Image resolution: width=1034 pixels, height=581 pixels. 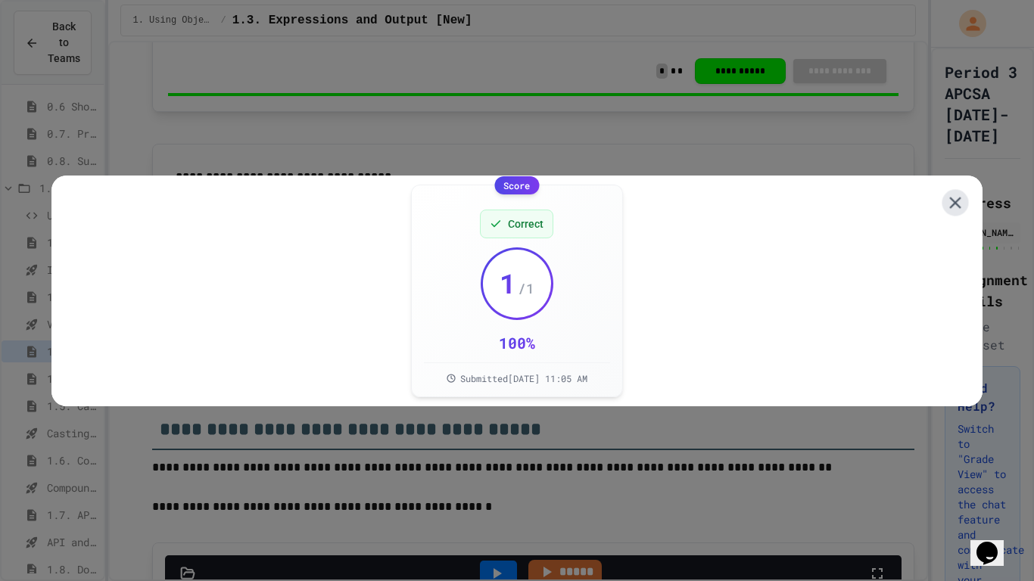 I want to click on span: / 1, so click(x=526, y=288).